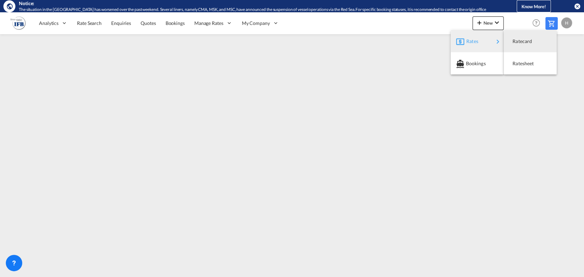 The height and width of the screenshot is (277, 584). Describe the element at coordinates (516, 64) in the screenshot. I see `span: Ratesheet` at that location.